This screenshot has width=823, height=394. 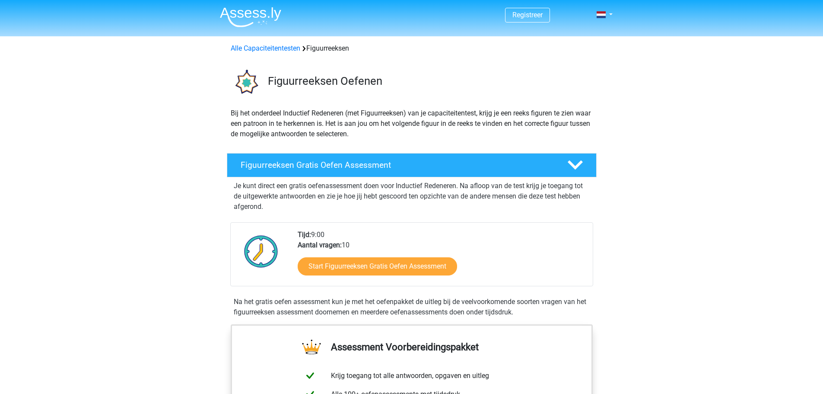 What do you see at coordinates (320, 245) in the screenshot?
I see `b: Aantal vragen:` at bounding box center [320, 245].